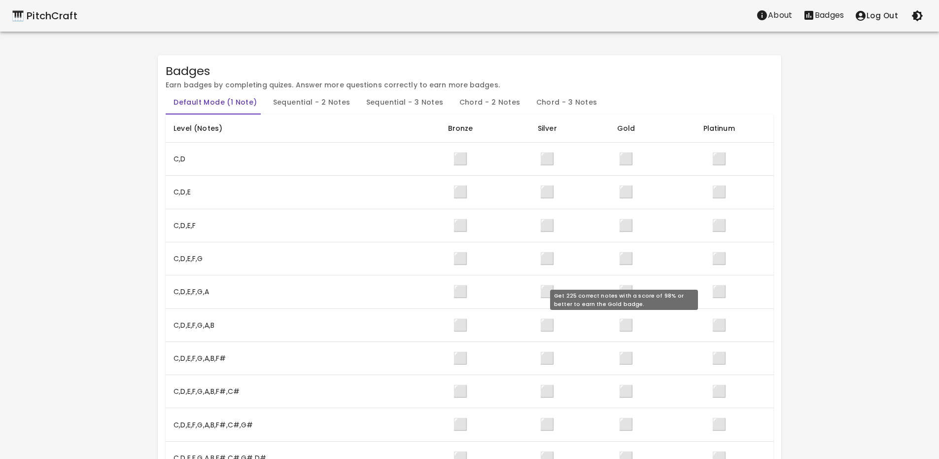  I want to click on div: Badge mode tabs, so click(469, 103).